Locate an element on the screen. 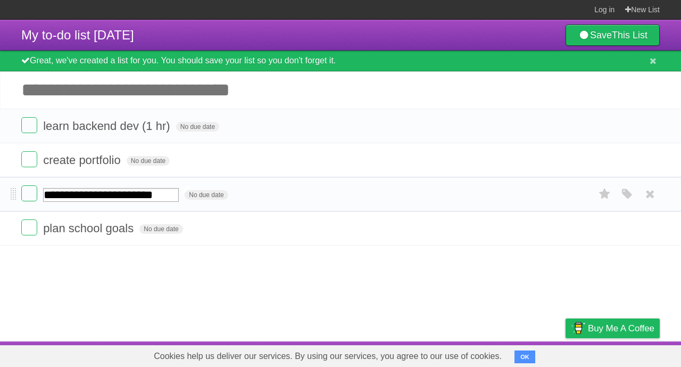 This screenshot has height=367, width=681. span: learn backend dev (1 hr) is located at coordinates (108, 126).